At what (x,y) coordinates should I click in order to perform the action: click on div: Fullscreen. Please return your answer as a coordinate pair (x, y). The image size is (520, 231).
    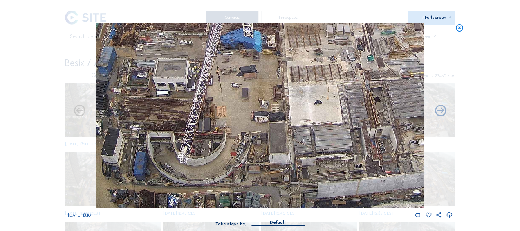
    Looking at the image, I should click on (435, 18).